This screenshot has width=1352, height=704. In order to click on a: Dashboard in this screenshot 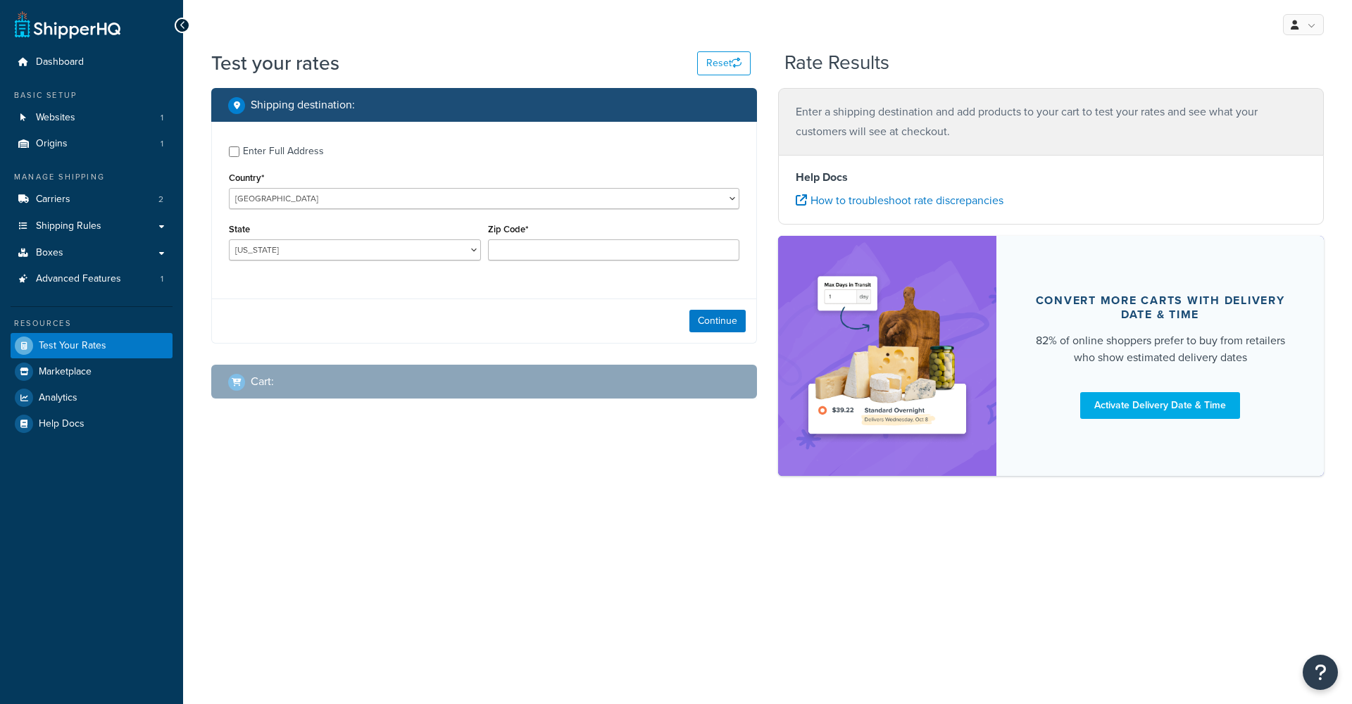, I will do `click(92, 62)`.